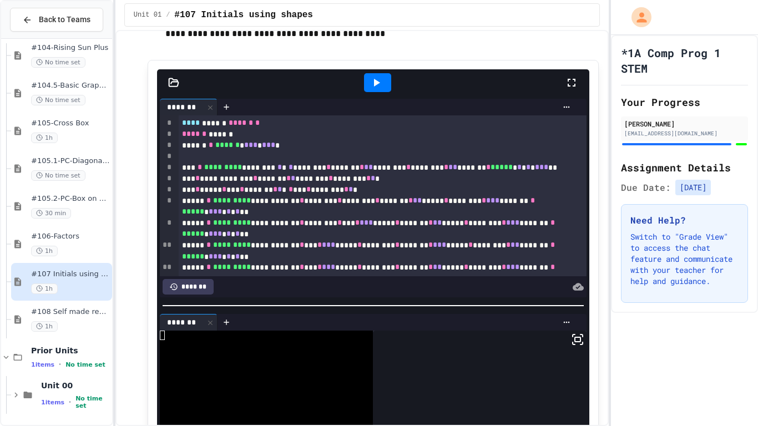 The width and height of the screenshot is (758, 426). Describe the element at coordinates (637, 17) in the screenshot. I see `div: My Account` at that location.